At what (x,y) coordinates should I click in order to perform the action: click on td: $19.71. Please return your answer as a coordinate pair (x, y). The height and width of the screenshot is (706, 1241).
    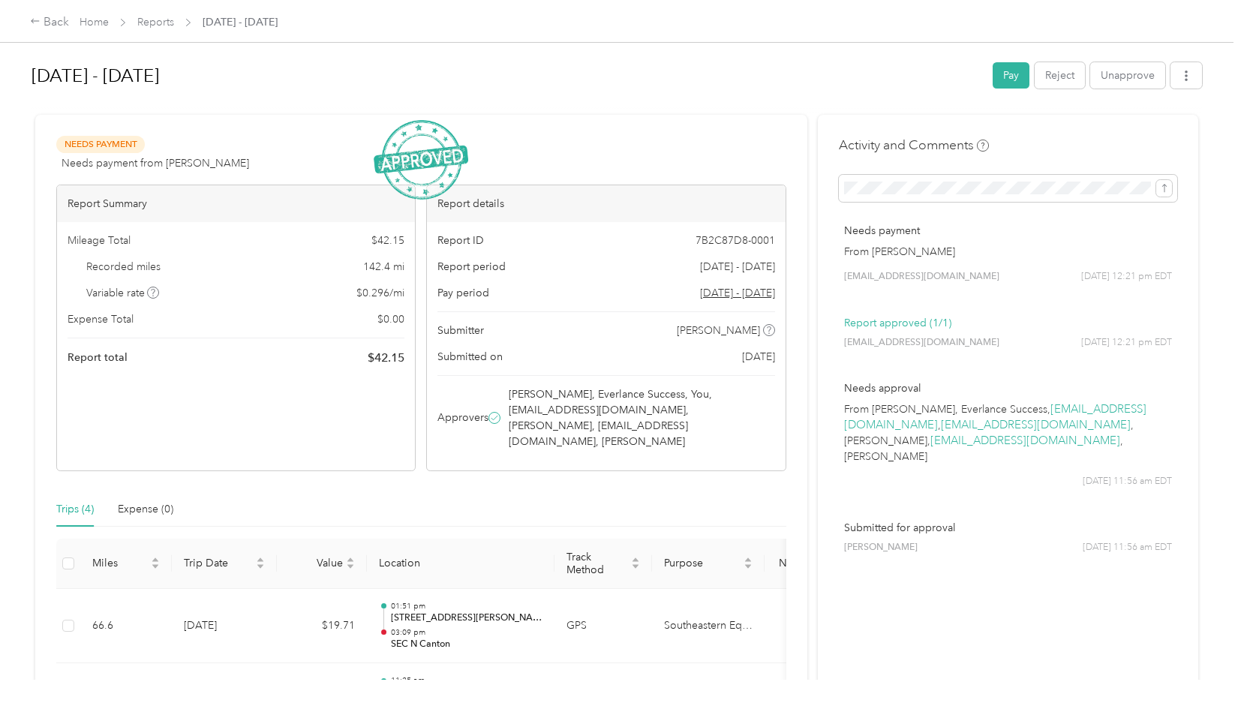
    Looking at the image, I should click on (322, 626).